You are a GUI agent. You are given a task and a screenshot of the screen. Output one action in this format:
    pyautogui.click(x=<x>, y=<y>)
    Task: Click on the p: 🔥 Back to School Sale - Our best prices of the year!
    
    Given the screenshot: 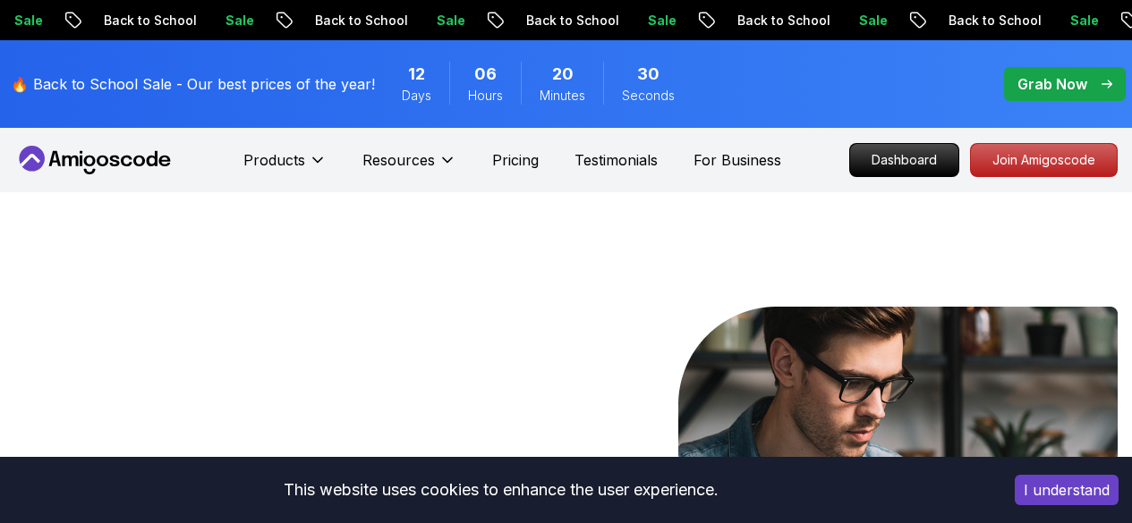 What is the action you would take?
    pyautogui.click(x=192, y=84)
    